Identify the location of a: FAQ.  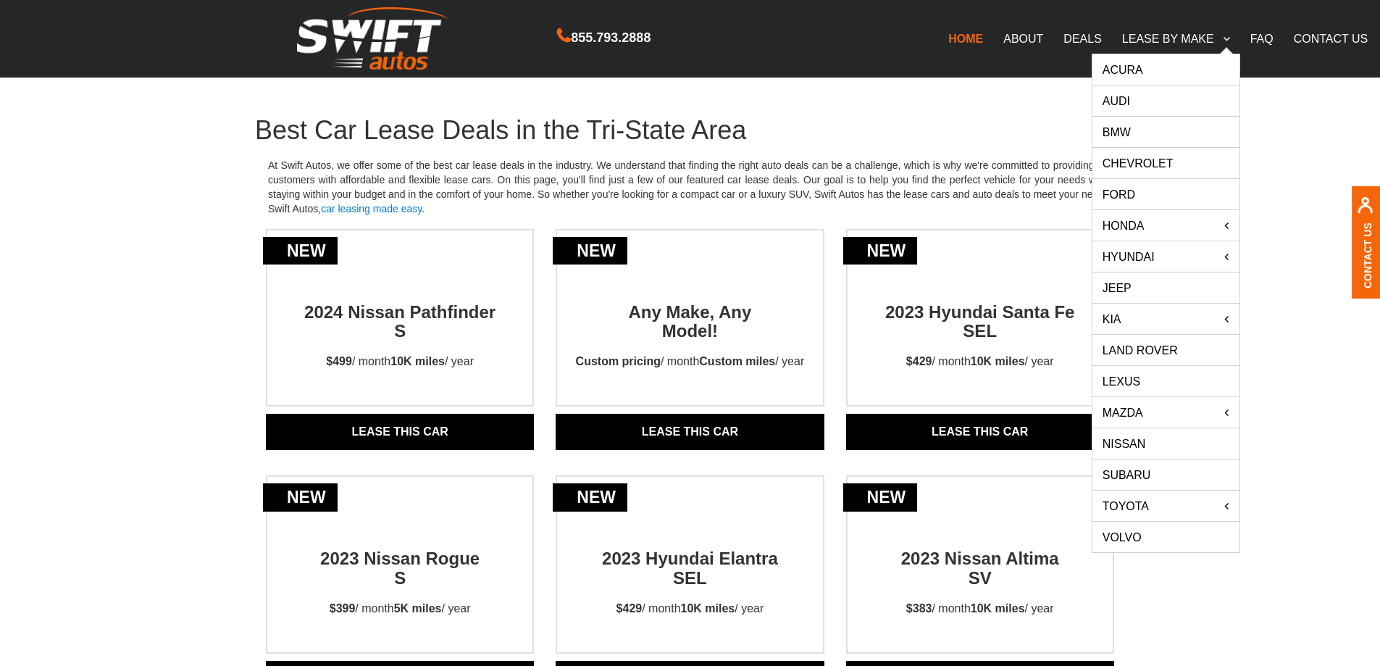
(1262, 38).